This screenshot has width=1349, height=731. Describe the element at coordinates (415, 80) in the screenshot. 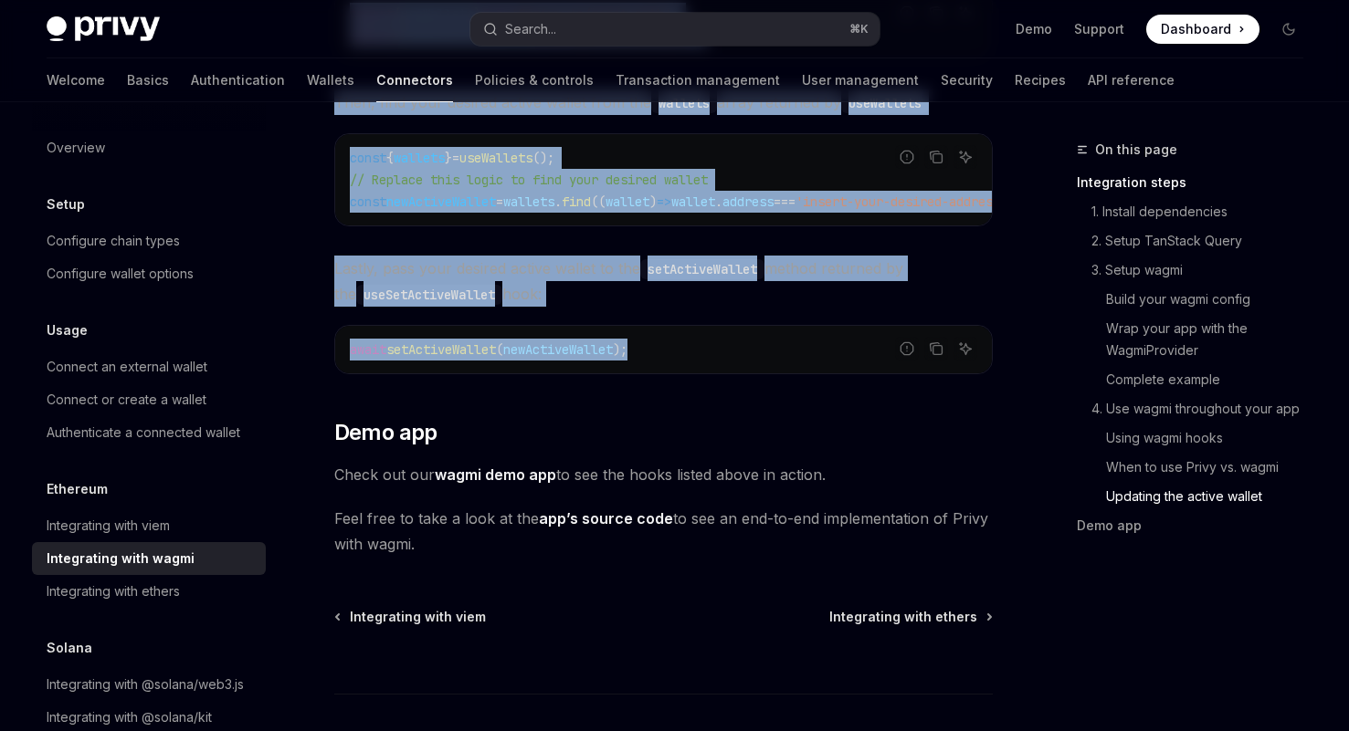

I see `a: Connectors` at that location.